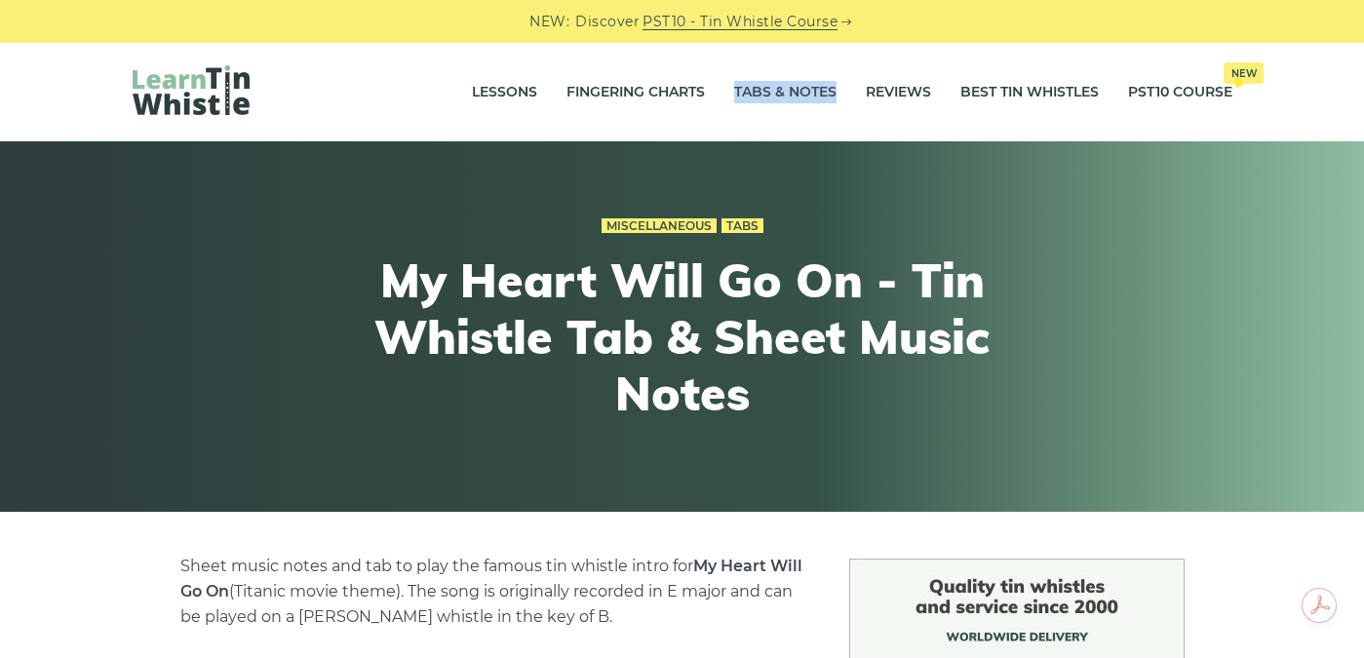 This screenshot has height=658, width=1364. I want to click on a: PST10 CourseNew, so click(1180, 93).